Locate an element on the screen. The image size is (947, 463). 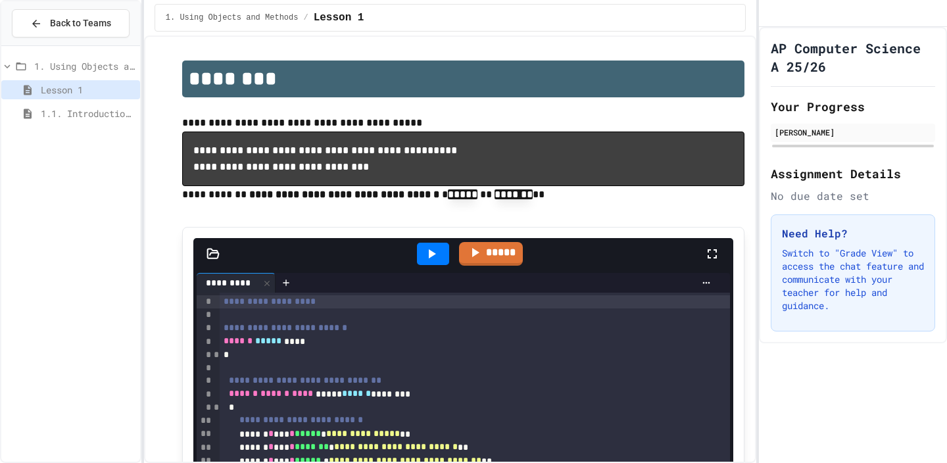
div: No due date set is located at coordinates (853, 196).